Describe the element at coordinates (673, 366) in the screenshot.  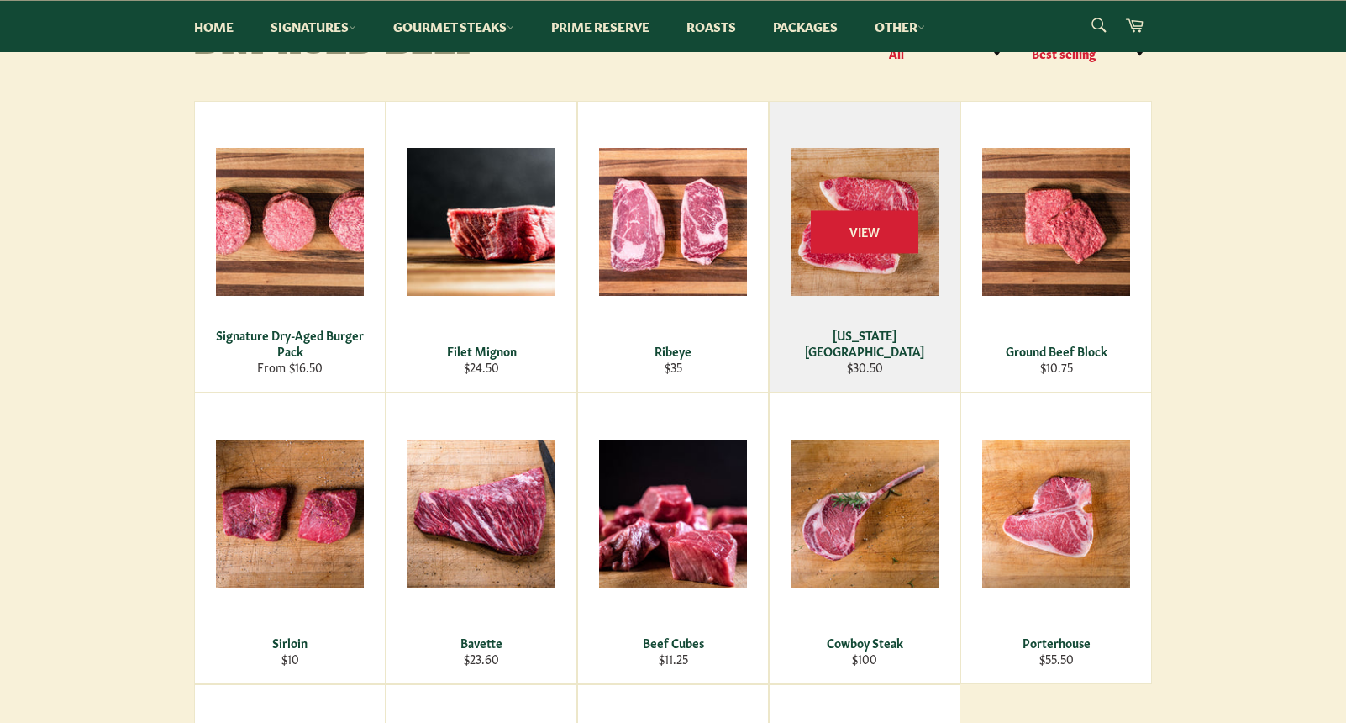
I see `div: $35` at that location.